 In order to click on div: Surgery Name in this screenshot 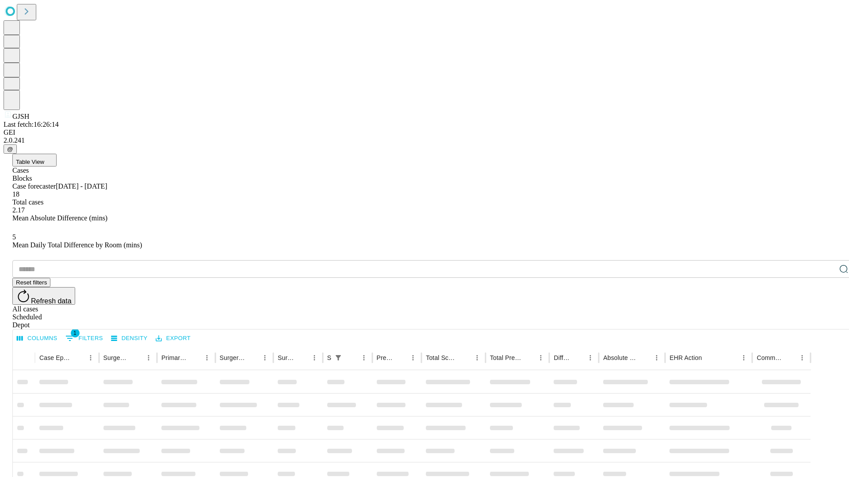, I will do `click(233, 358)`.